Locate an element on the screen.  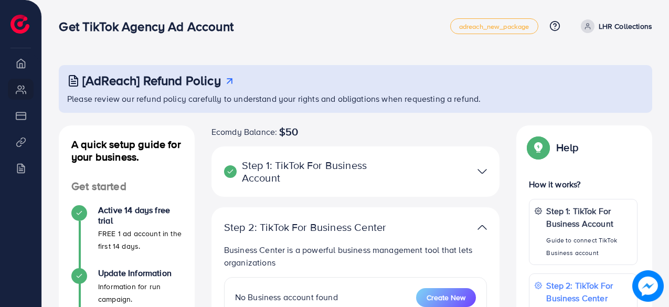
a: adreach_new_package is located at coordinates (495, 26).